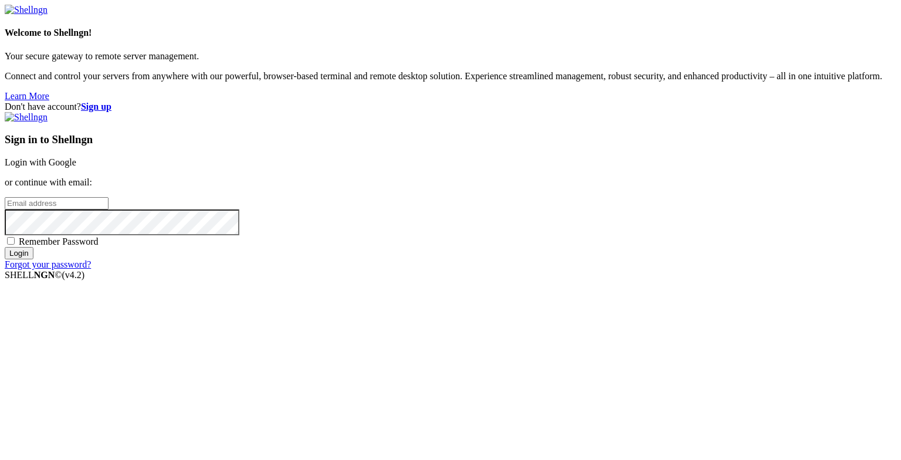 The width and height of the screenshot is (901, 460). Describe the element at coordinates (48, 264) in the screenshot. I see `a: Forgot your password?` at that location.